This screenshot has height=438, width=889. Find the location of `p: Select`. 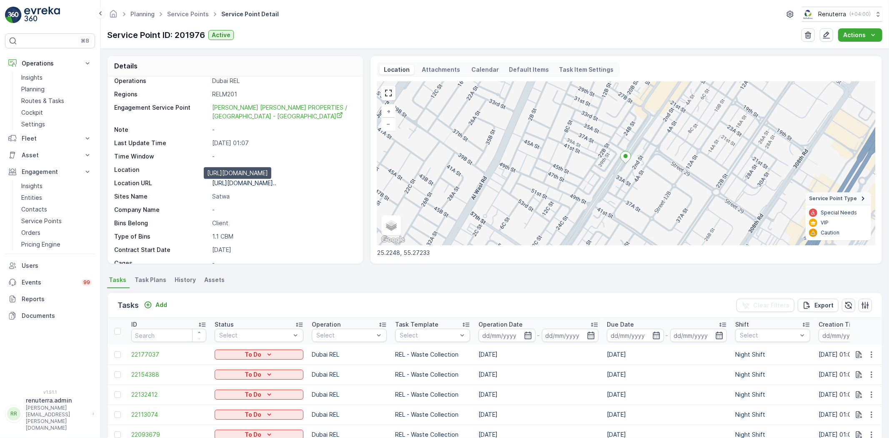

p: Select is located at coordinates (255, 335).